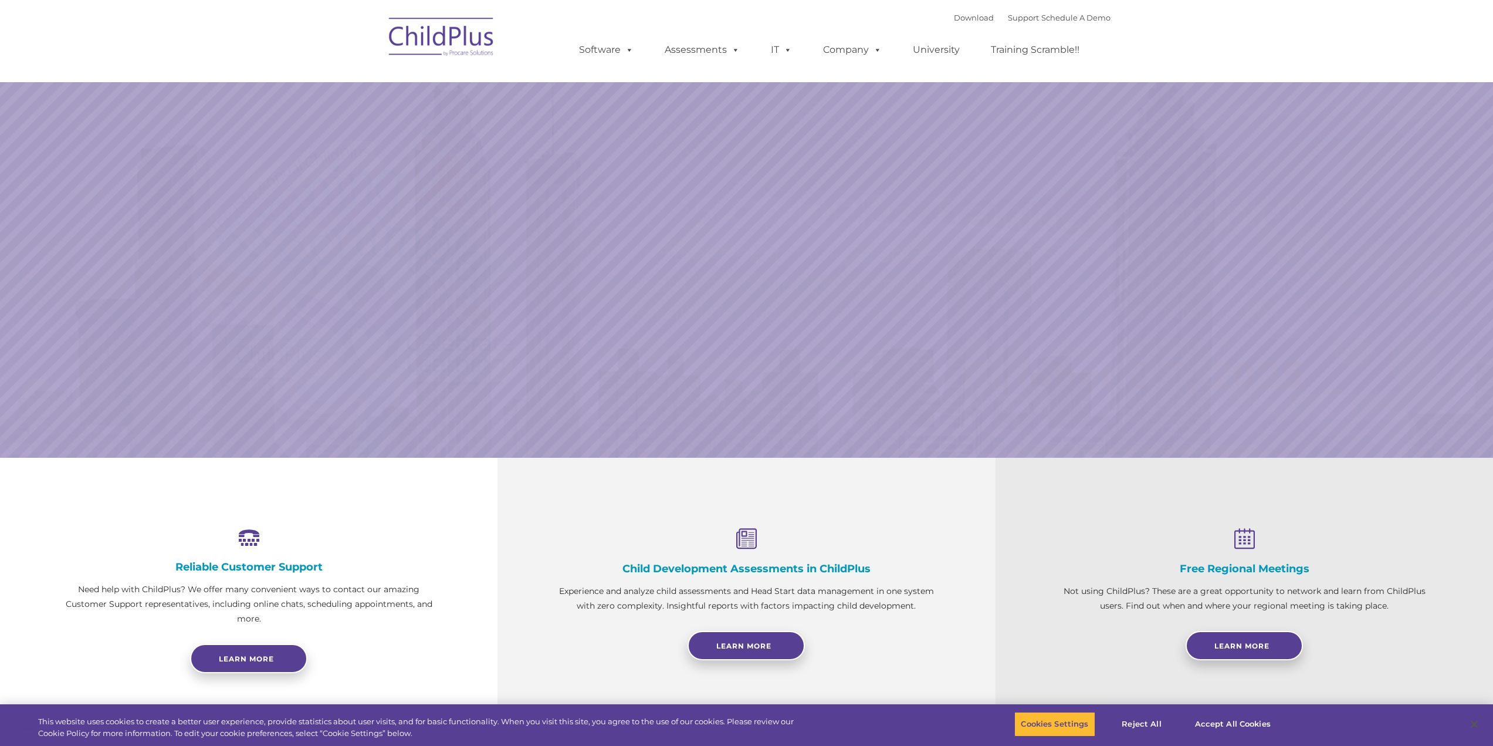  I want to click on div: This website uses cookies to create a better user experience, provide statistics about user visit..., so click(429, 727).